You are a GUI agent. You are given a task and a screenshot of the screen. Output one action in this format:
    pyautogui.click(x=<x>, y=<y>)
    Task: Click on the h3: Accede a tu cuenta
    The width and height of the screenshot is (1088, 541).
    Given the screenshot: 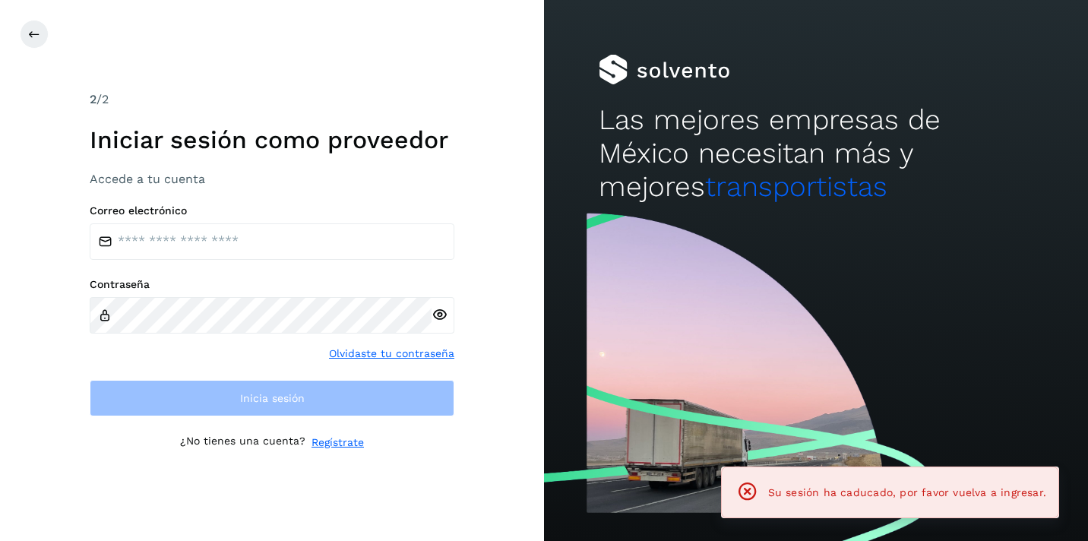 What is the action you would take?
    pyautogui.click(x=272, y=179)
    